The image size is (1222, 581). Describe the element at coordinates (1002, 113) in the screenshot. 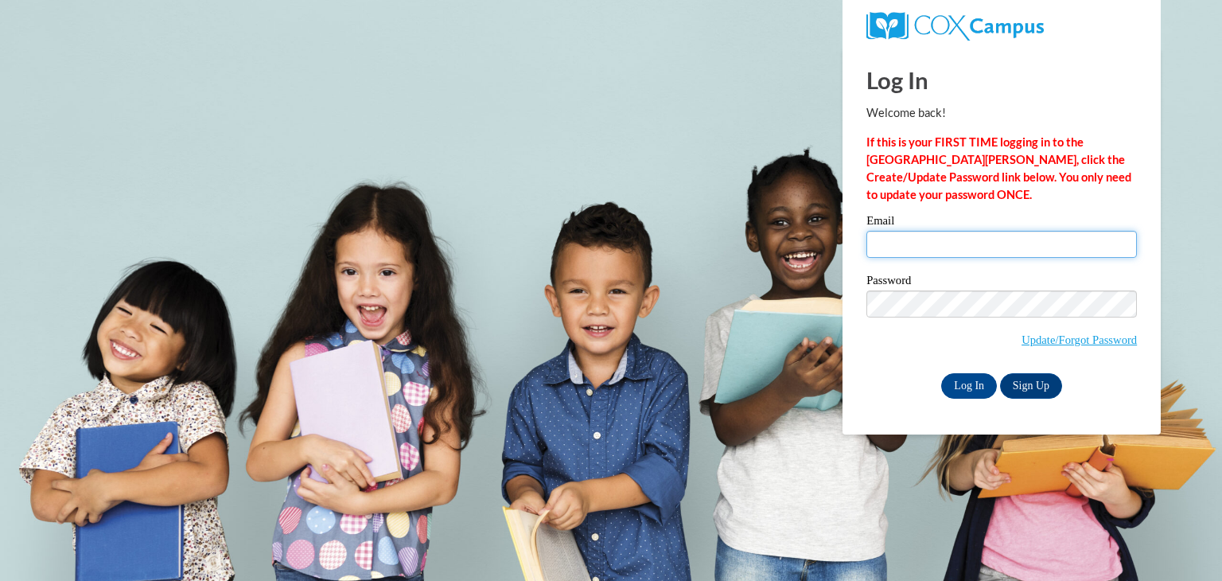

I see `p: Welcome back!` at that location.